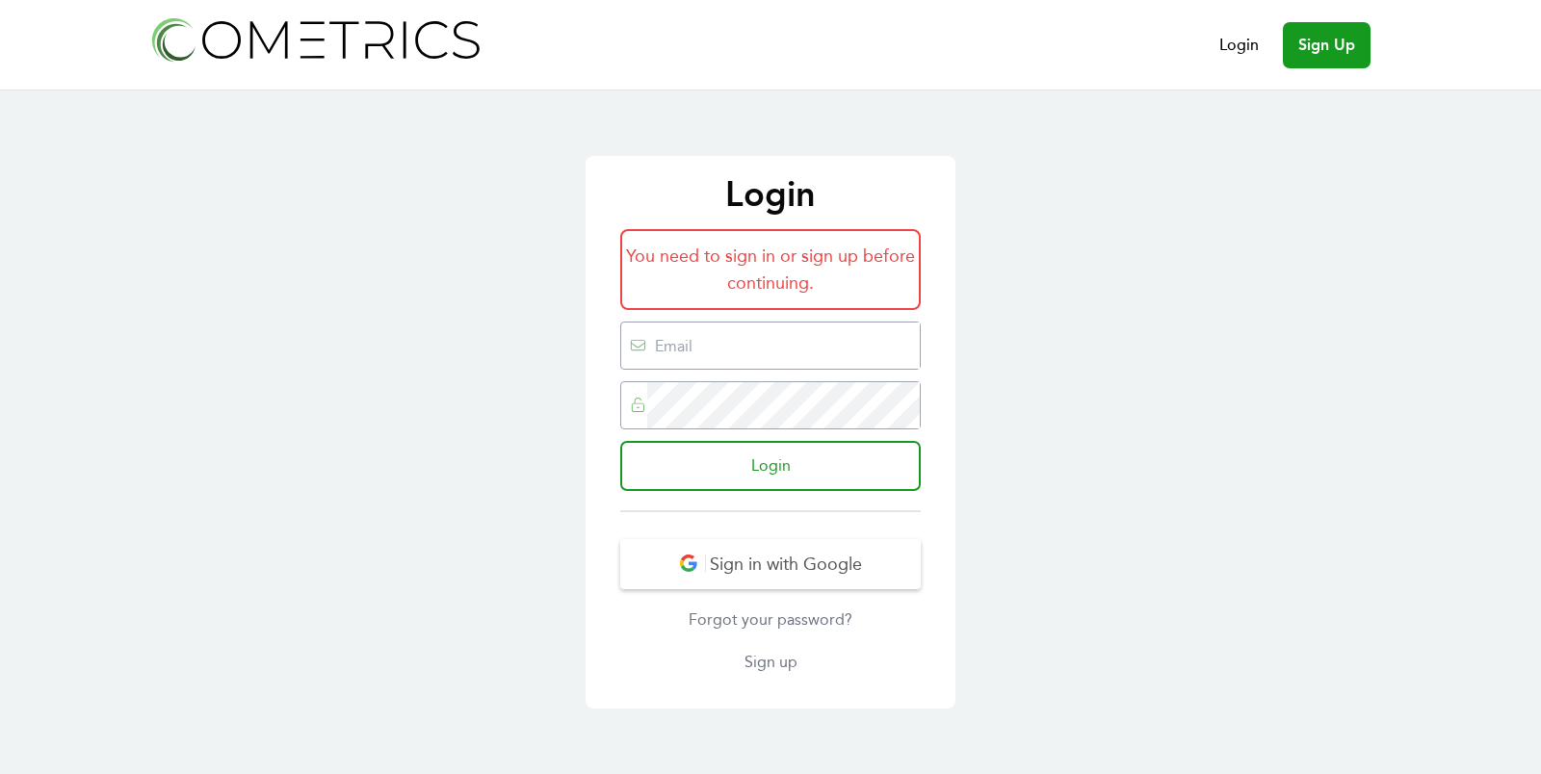 The width and height of the screenshot is (1541, 774). Describe the element at coordinates (770, 663) in the screenshot. I see `a: Sign up` at that location.